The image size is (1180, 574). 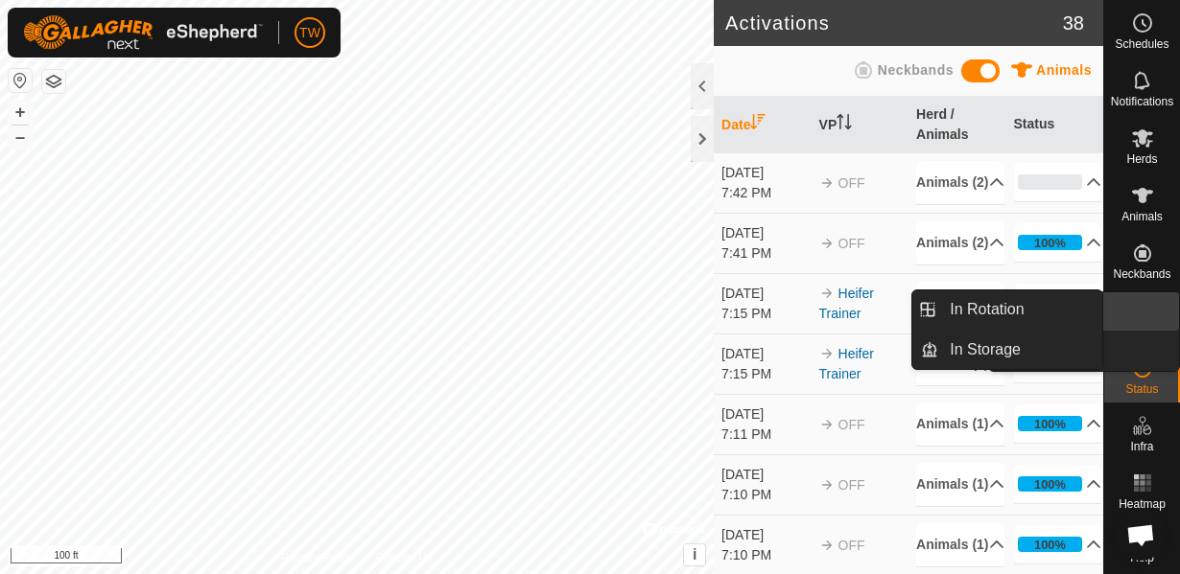 What do you see at coordinates (1141, 102) in the screenshot?
I see `span: Notifications` at bounding box center [1141, 102].